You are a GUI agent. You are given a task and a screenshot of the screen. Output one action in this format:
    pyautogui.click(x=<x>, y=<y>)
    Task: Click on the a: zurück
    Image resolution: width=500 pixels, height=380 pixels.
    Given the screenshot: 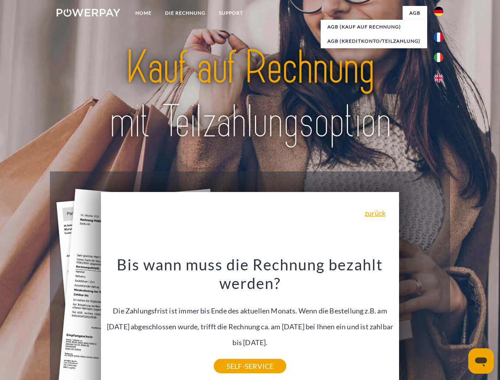 What is the action you would take?
    pyautogui.click(x=375, y=213)
    